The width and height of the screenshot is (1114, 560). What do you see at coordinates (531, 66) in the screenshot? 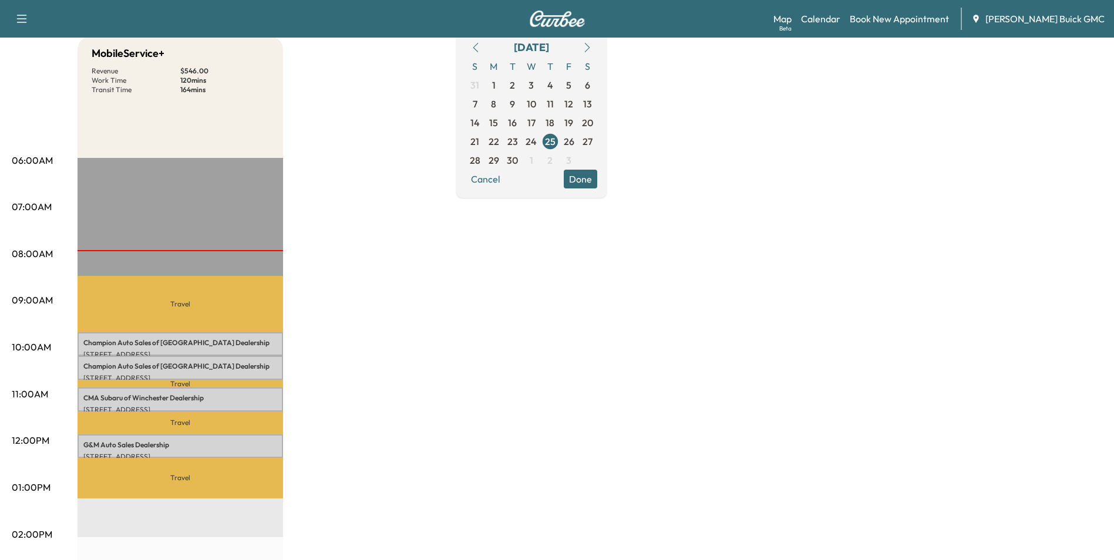
I see `span: W` at bounding box center [531, 66].